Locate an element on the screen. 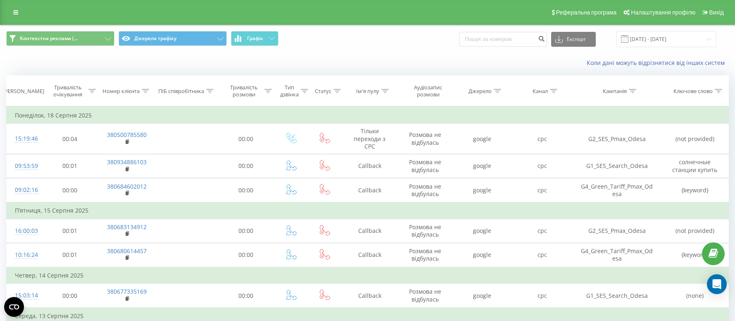 The width and height of the screenshot is (735, 321). div: Тривалість очікування is located at coordinates (68, 91).